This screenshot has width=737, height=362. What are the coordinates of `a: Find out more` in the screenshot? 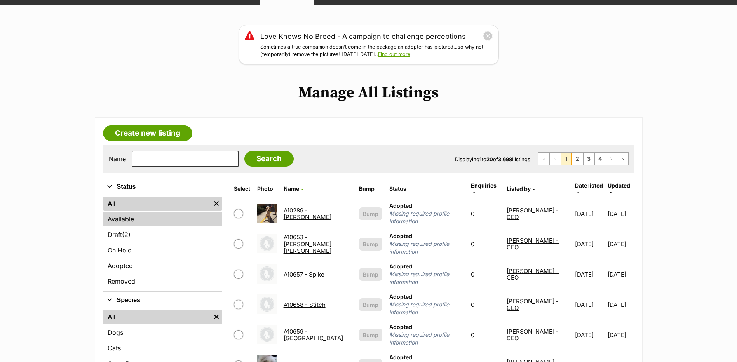 It's located at (394, 54).